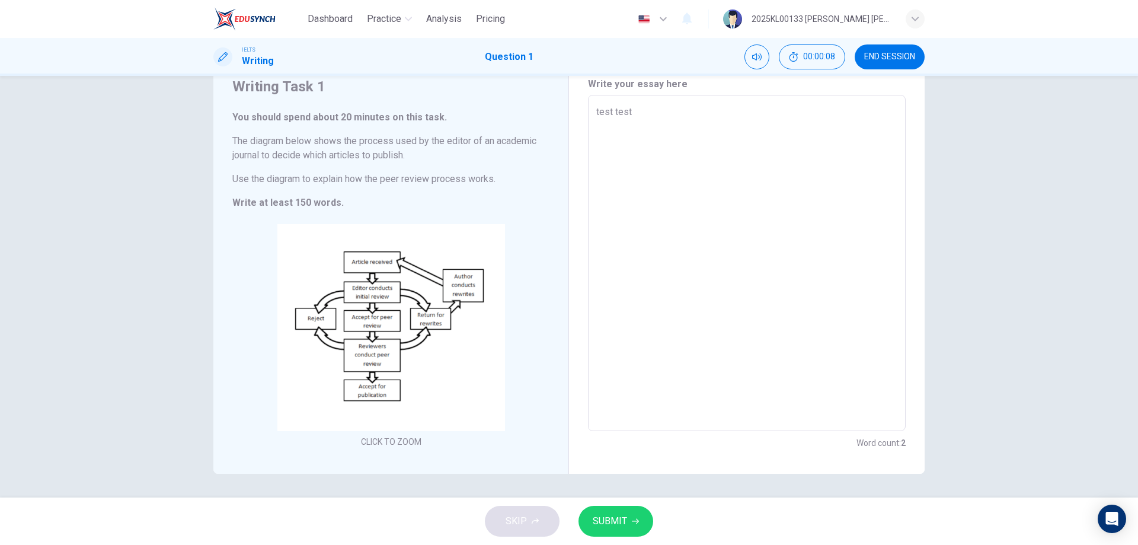 The height and width of the screenshot is (545, 1138). What do you see at coordinates (819, 57) in the screenshot?
I see `span: 00:00:08` at bounding box center [819, 57].